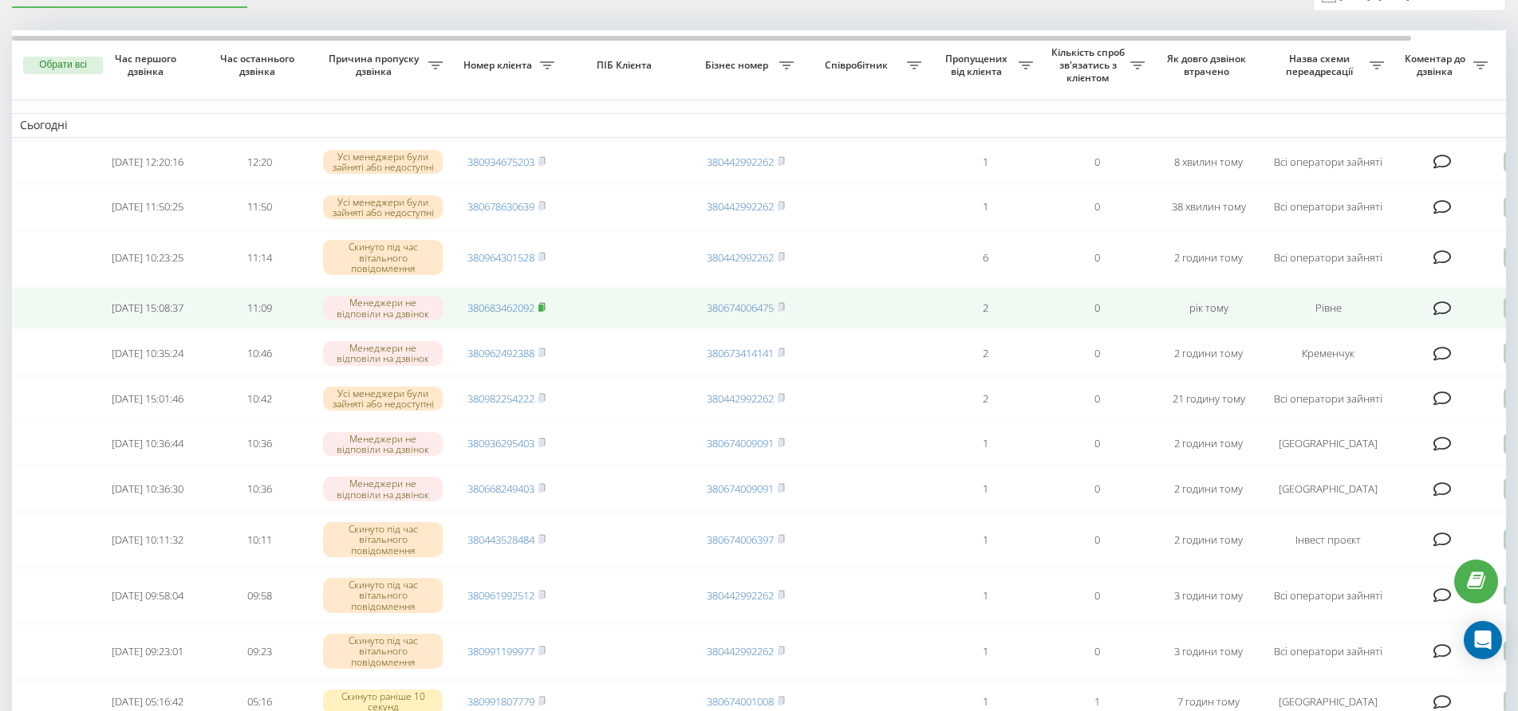 The height and width of the screenshot is (711, 1518). Describe the element at coordinates (259, 65) in the screenshot. I see `span: Час останнього дзвінка` at that location.